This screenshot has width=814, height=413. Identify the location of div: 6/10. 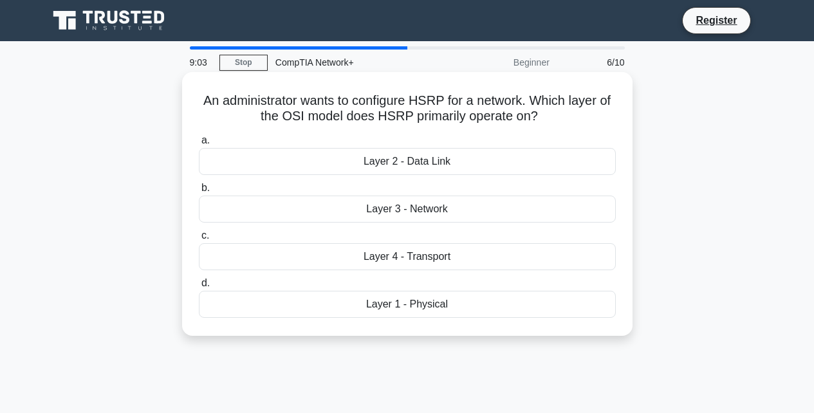
(595, 62).